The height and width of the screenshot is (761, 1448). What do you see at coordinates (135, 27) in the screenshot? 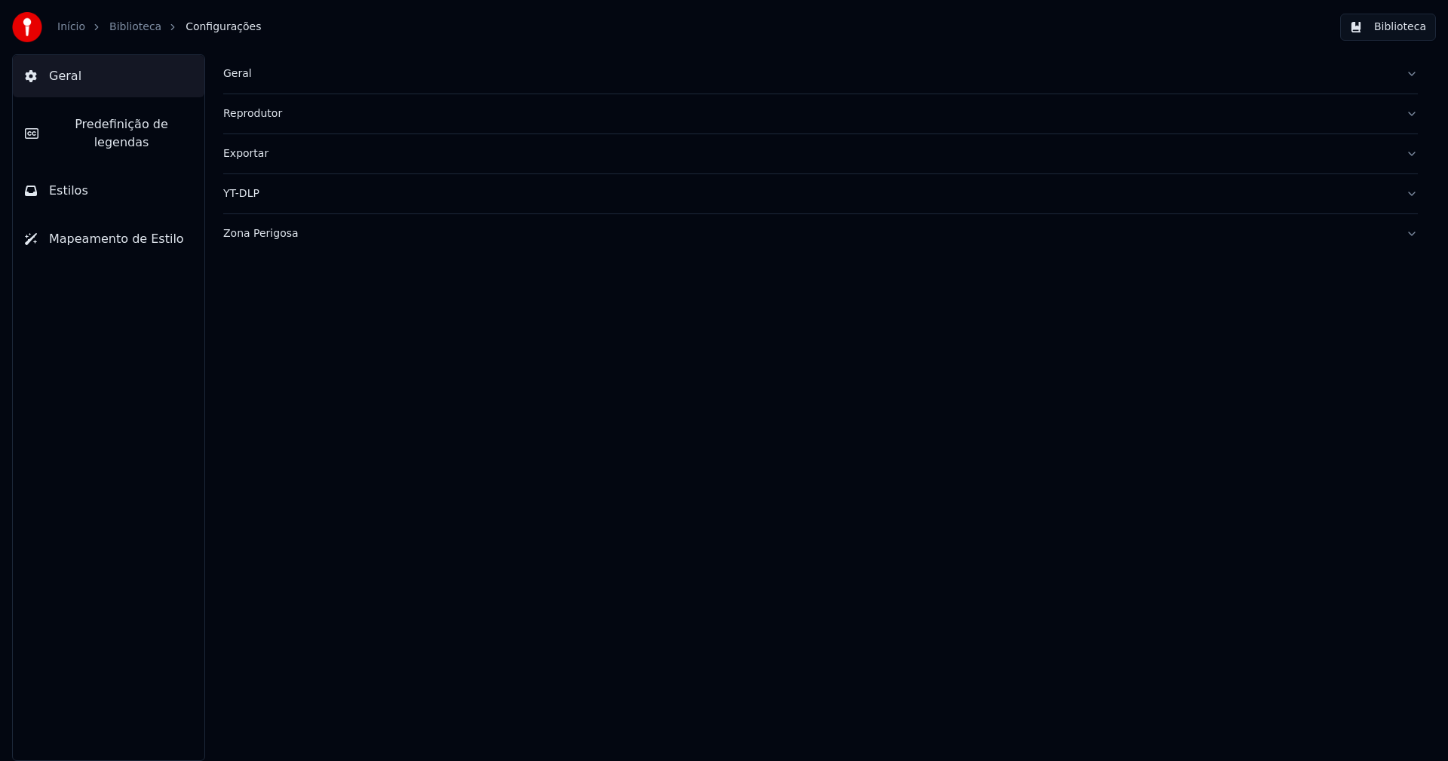
I see `a: Biblioteca` at bounding box center [135, 27].